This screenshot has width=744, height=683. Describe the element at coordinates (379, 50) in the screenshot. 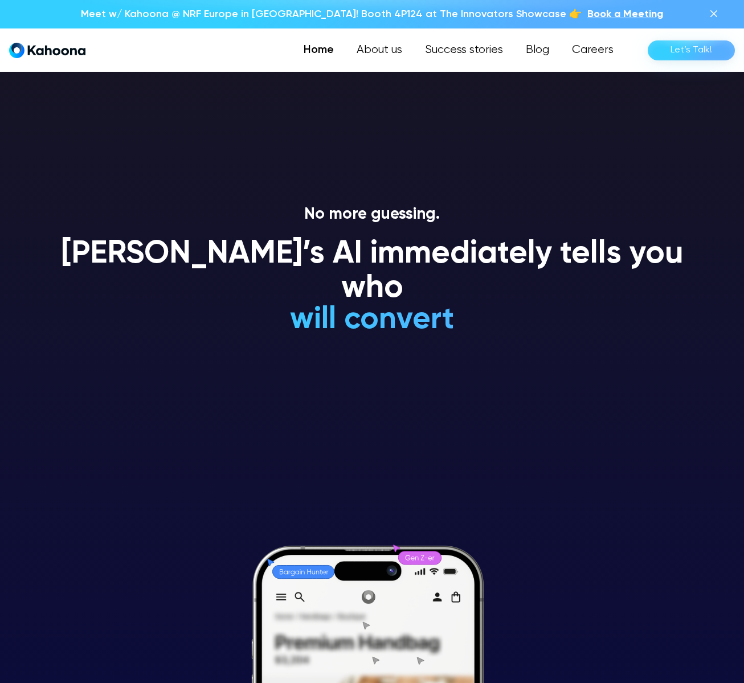

I see `a: About us` at that location.